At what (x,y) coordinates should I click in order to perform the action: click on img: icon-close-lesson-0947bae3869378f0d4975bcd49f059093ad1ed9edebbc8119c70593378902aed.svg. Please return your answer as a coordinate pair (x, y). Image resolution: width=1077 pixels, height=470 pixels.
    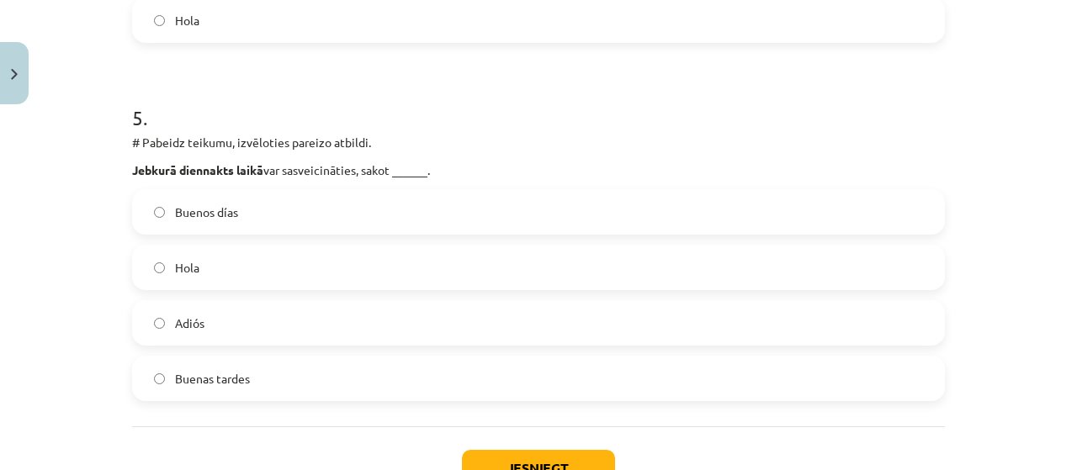
    Looking at the image, I should click on (14, 74).